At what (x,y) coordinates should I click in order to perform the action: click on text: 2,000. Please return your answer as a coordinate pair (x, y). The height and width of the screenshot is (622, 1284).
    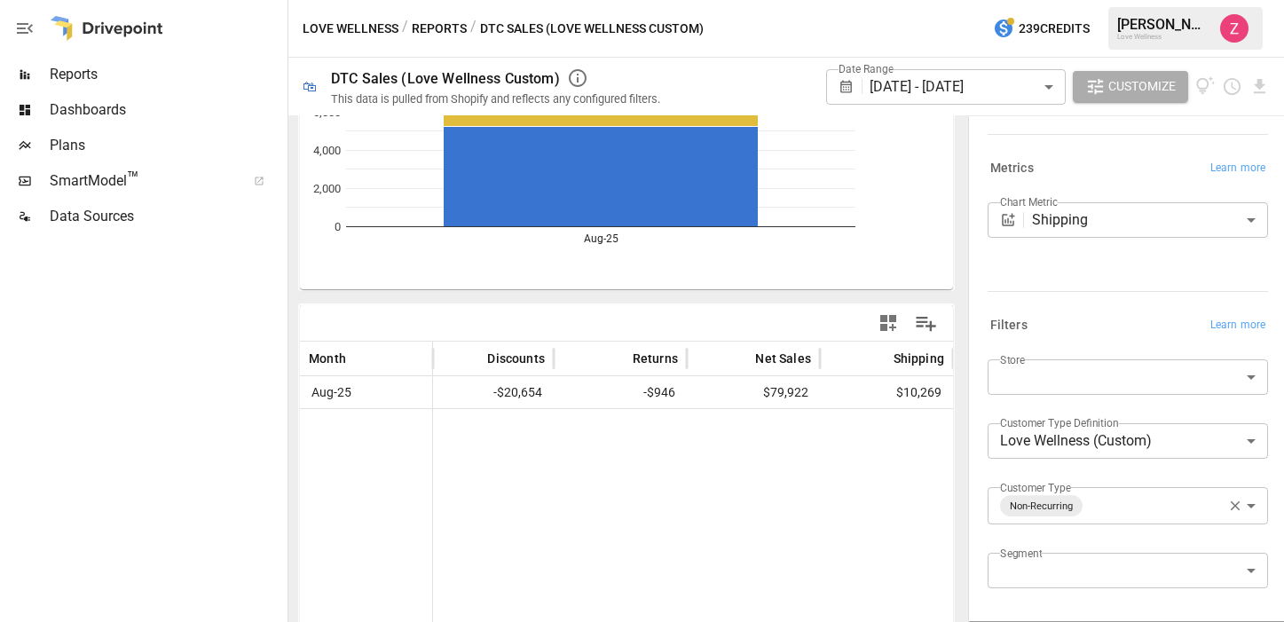
    Looking at the image, I should click on (327, 188).